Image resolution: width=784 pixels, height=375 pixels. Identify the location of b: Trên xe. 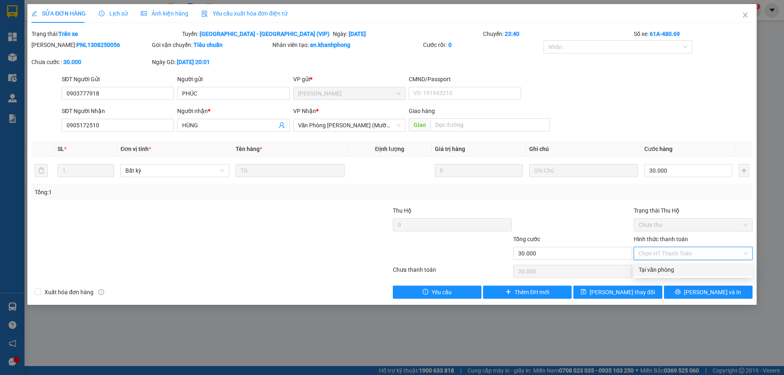
(68, 34).